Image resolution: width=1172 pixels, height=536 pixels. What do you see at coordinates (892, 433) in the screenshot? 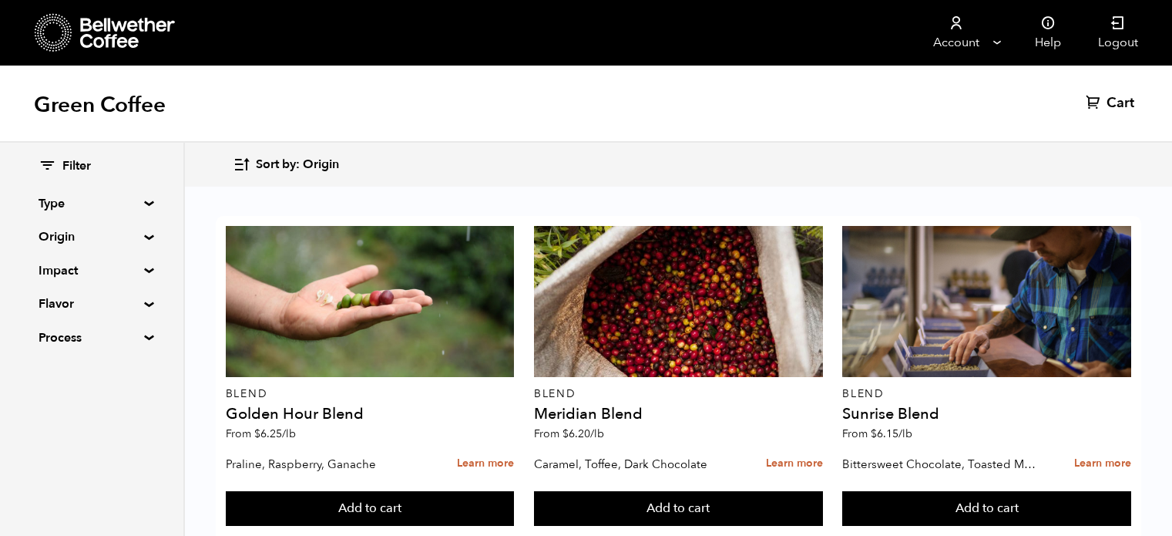
I see `bdi: 6.15` at bounding box center [892, 433].